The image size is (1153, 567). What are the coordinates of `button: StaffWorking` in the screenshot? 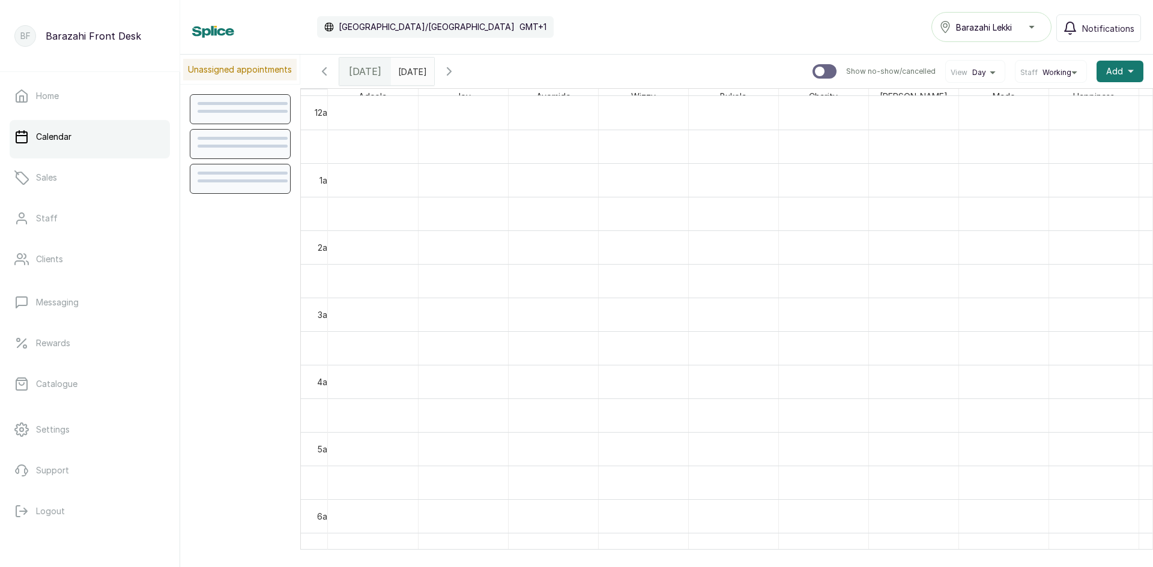 It's located at (1051, 73).